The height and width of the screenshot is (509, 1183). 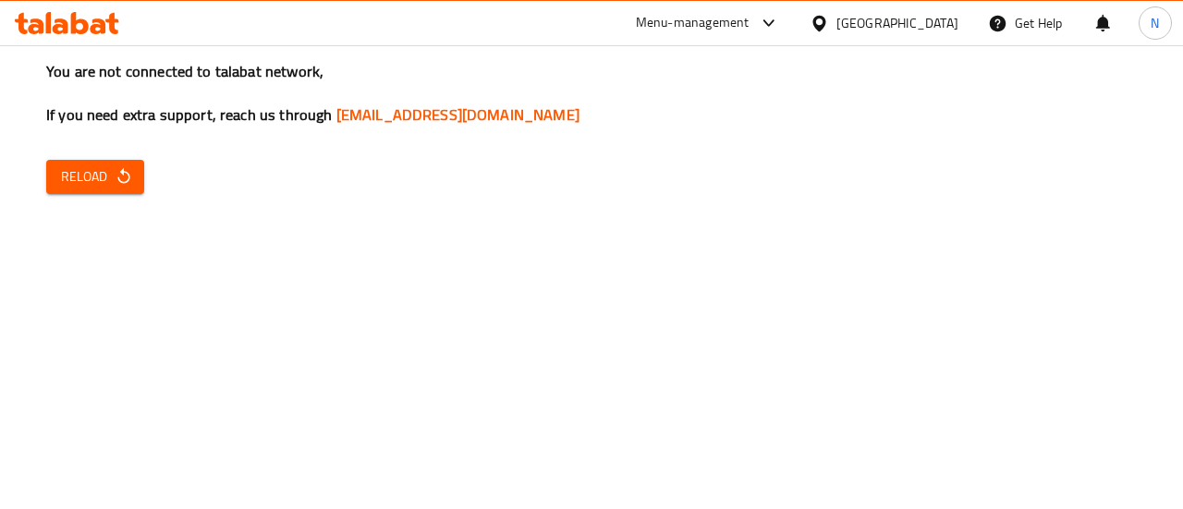 I want to click on span: N, so click(x=1154, y=23).